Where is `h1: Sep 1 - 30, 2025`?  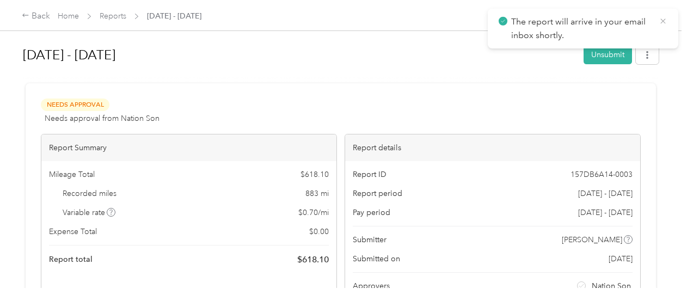
h1: Sep 1 - 30, 2025 is located at coordinates (299, 55).